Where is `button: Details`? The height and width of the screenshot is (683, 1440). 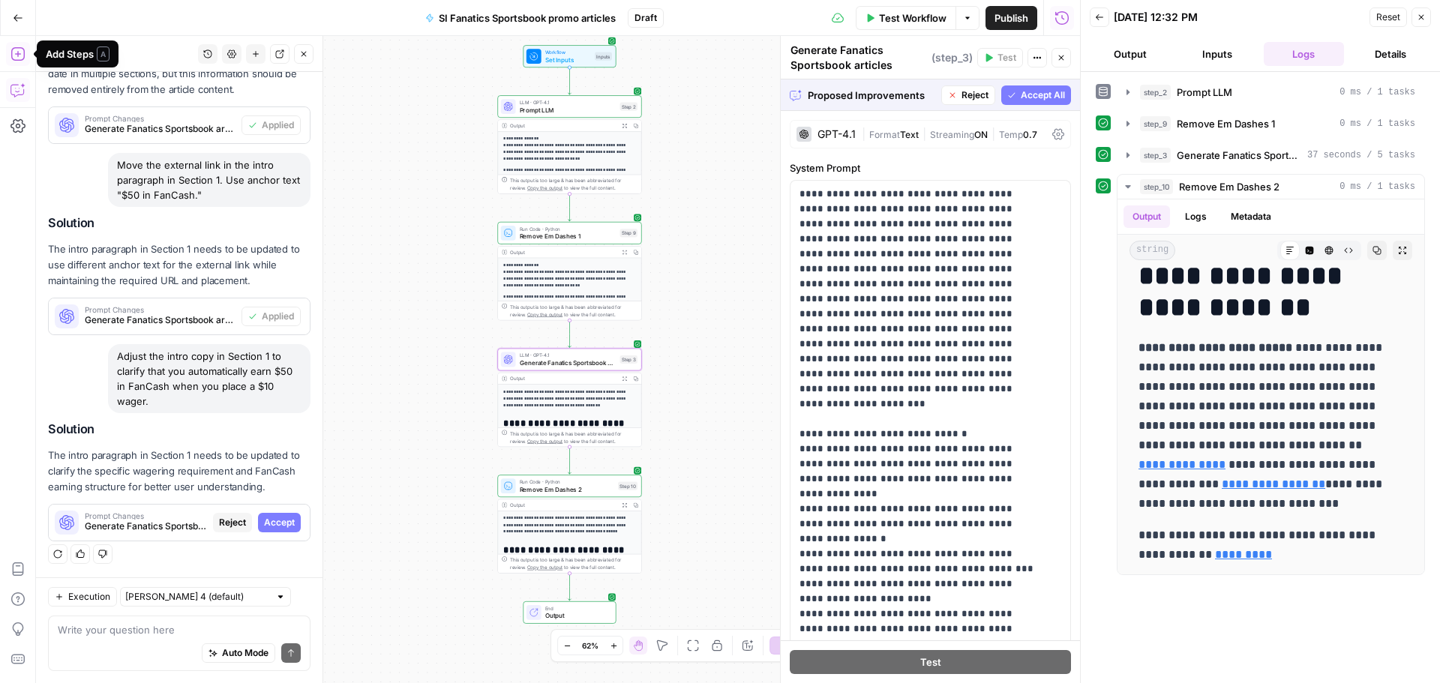
button: Details is located at coordinates (1391, 54).